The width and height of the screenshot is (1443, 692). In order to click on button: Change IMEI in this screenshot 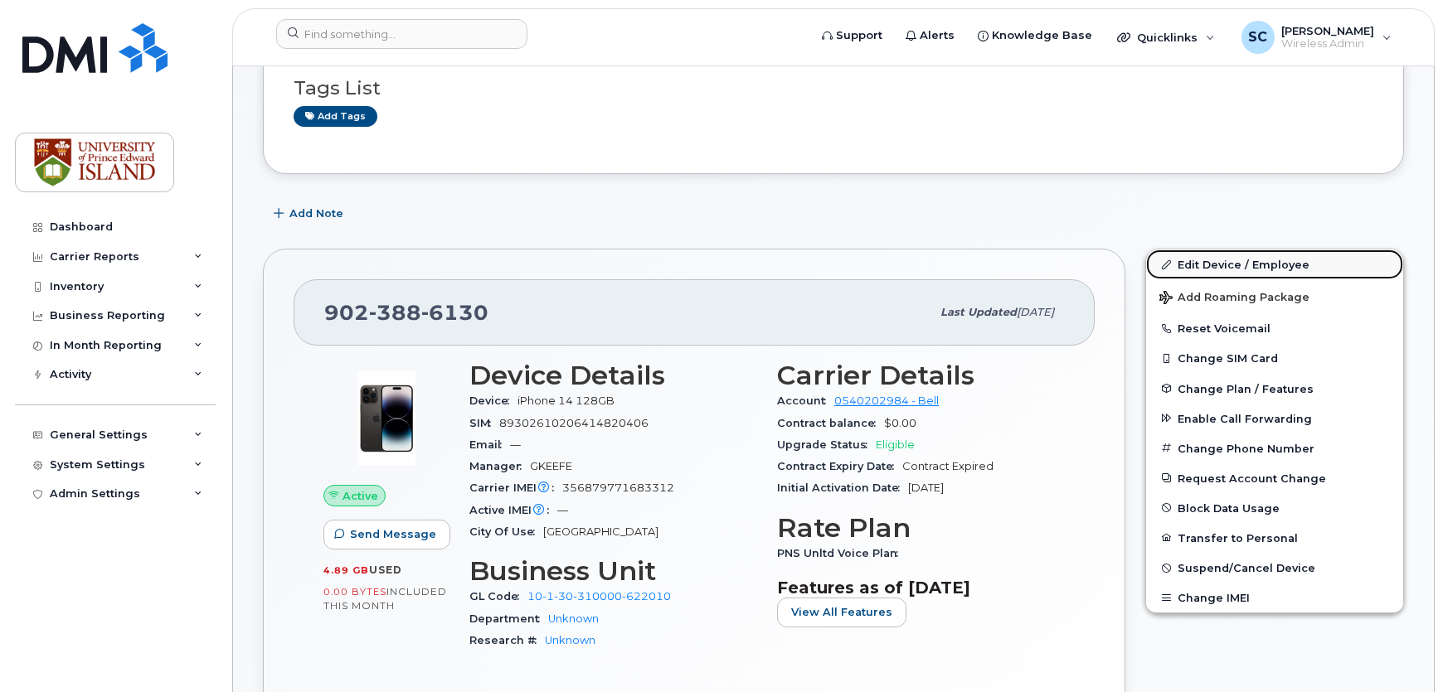, I will do `click(1274, 598)`.